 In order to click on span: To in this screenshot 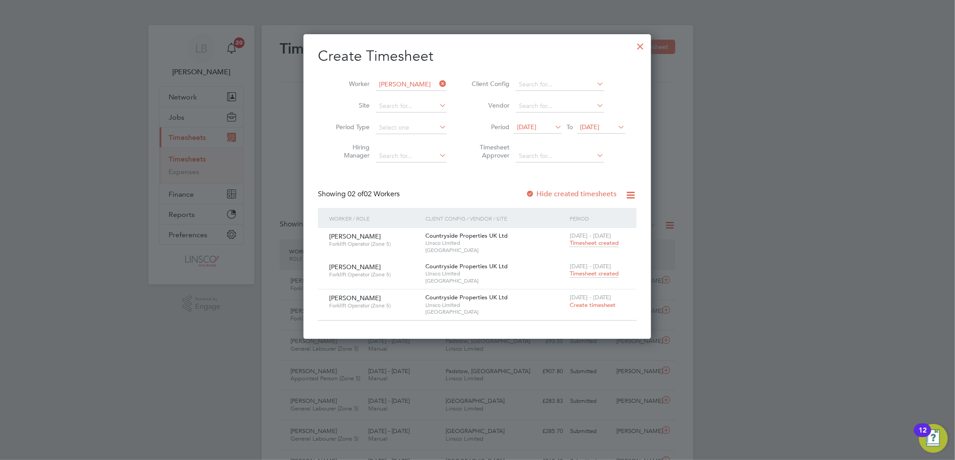, I will do `click(570, 127)`.